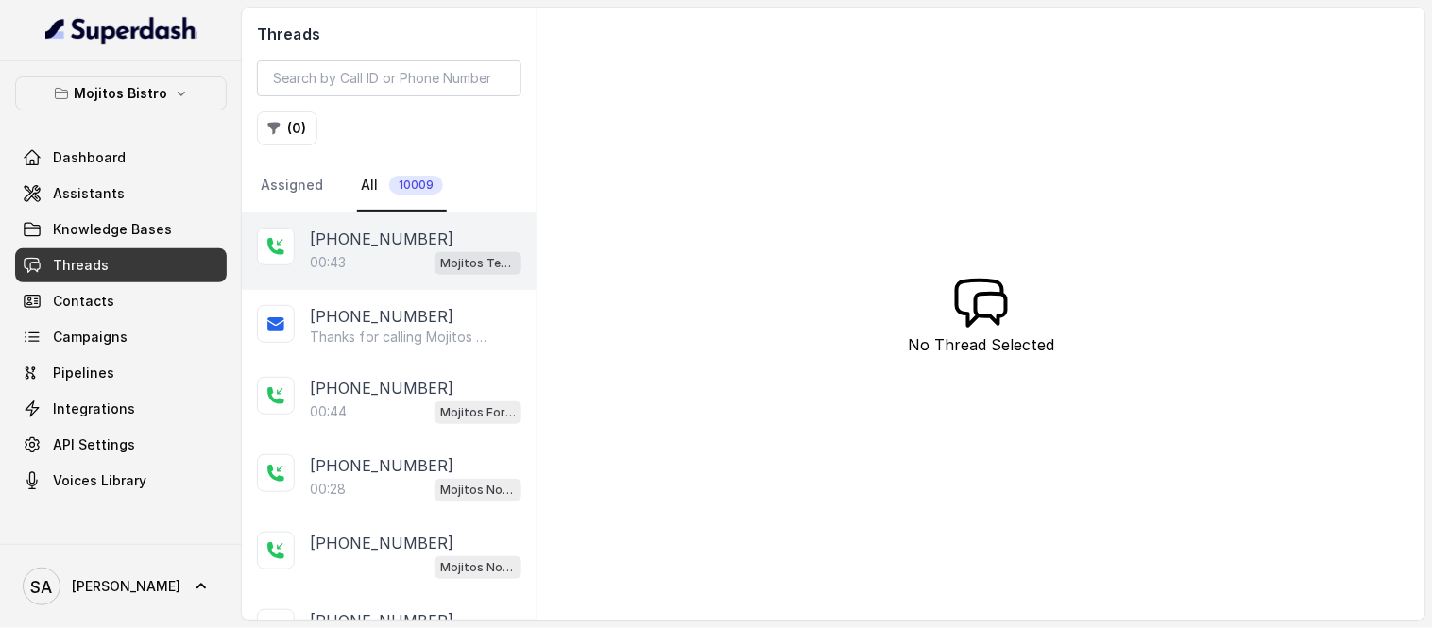 Image resolution: width=1433 pixels, height=628 pixels. Describe the element at coordinates (328, 412) in the screenshot. I see `p: 00:44` at that location.